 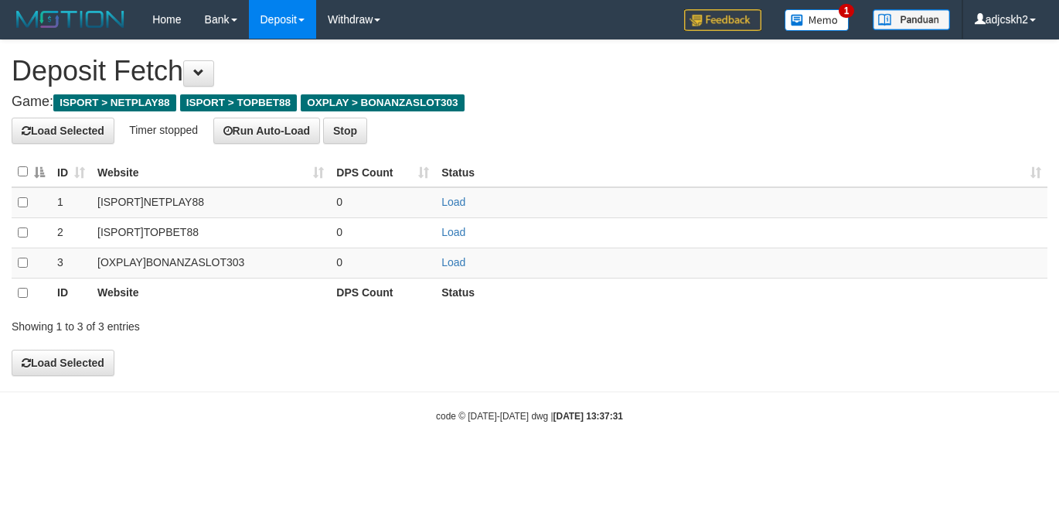 I want to click on th: ID, so click(x=71, y=292).